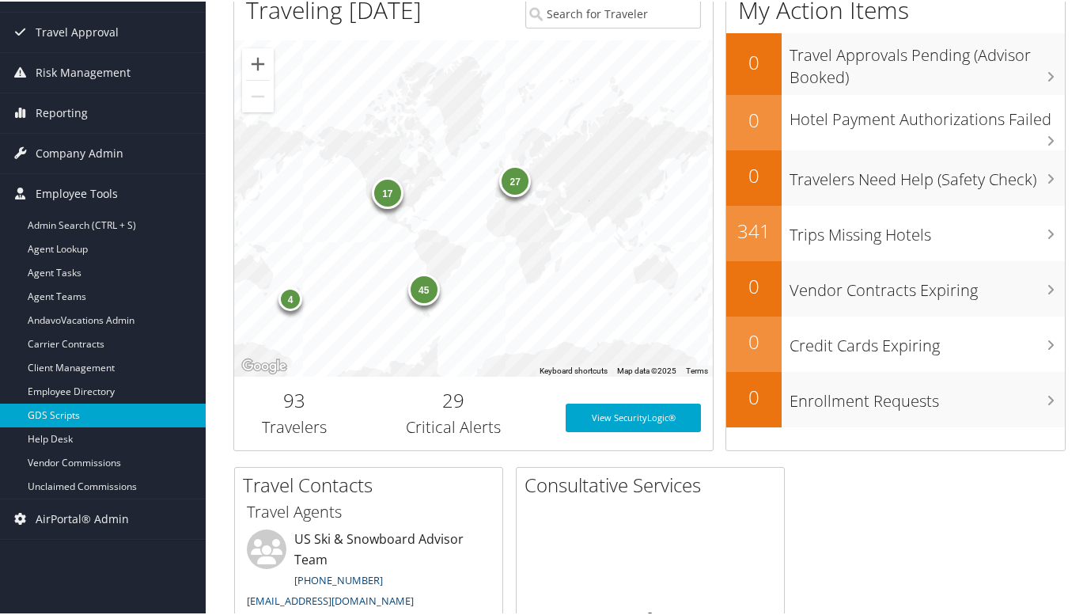 The width and height of the screenshot is (1087, 615). I want to click on a: 0Vendor Contracts Expiring, so click(896, 287).